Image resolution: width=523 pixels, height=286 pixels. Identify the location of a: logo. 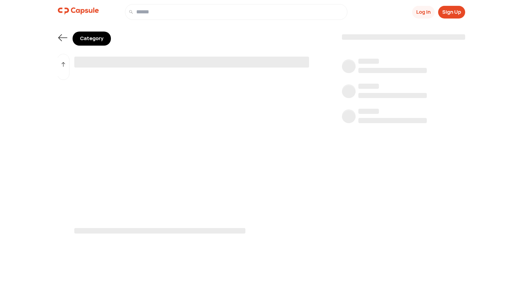
(78, 12).